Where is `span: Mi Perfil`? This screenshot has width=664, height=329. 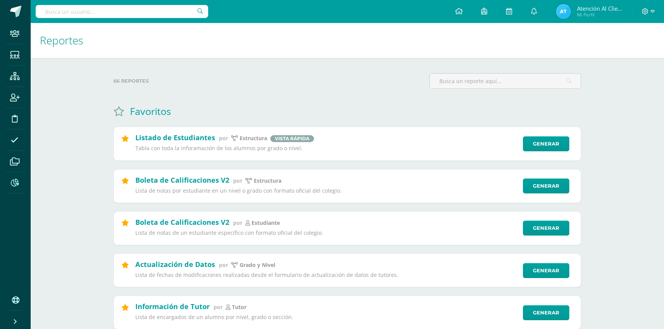
span: Mi Perfil is located at coordinates (600, 15).